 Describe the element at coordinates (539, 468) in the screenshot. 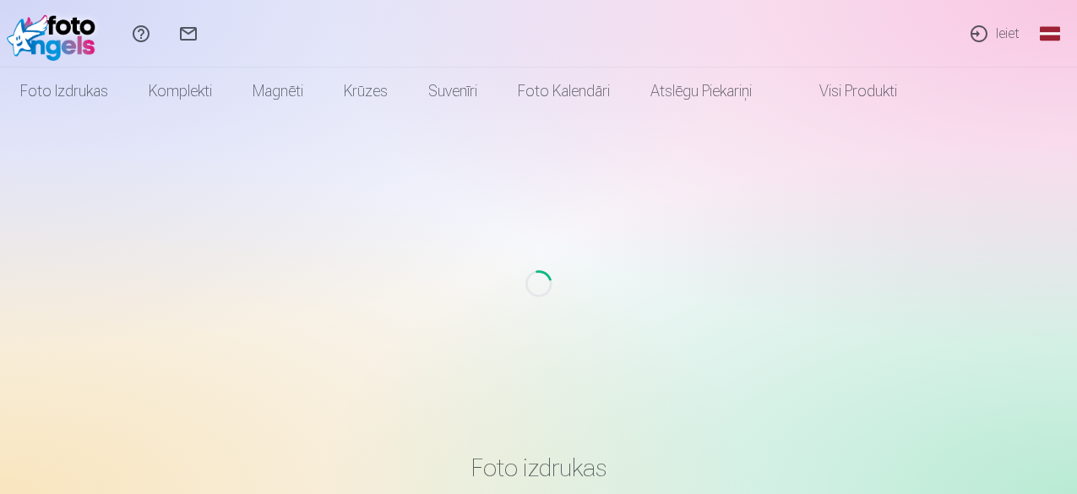

I see `h3: Foto izdrukas` at that location.